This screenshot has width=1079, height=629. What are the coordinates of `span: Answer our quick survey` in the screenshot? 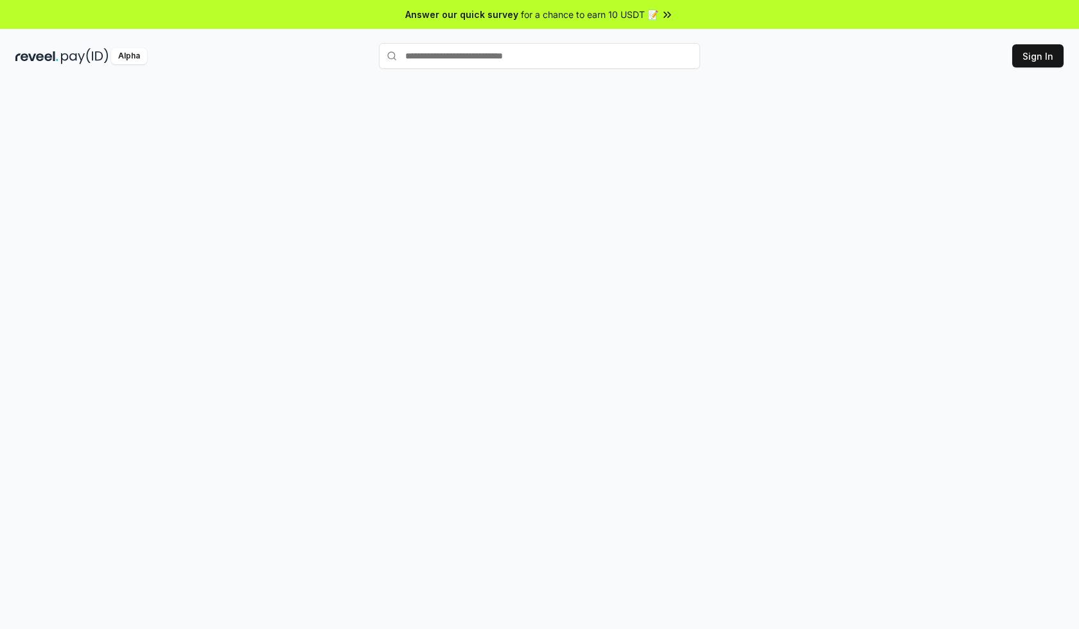 It's located at (462, 14).